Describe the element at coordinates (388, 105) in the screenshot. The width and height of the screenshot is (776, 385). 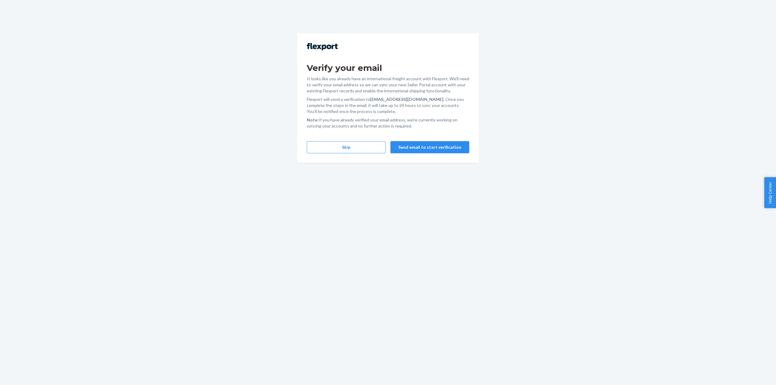
I see `p: Flexport will send a verification to . Once you complete the steps in the email, it will take up ...` at that location.